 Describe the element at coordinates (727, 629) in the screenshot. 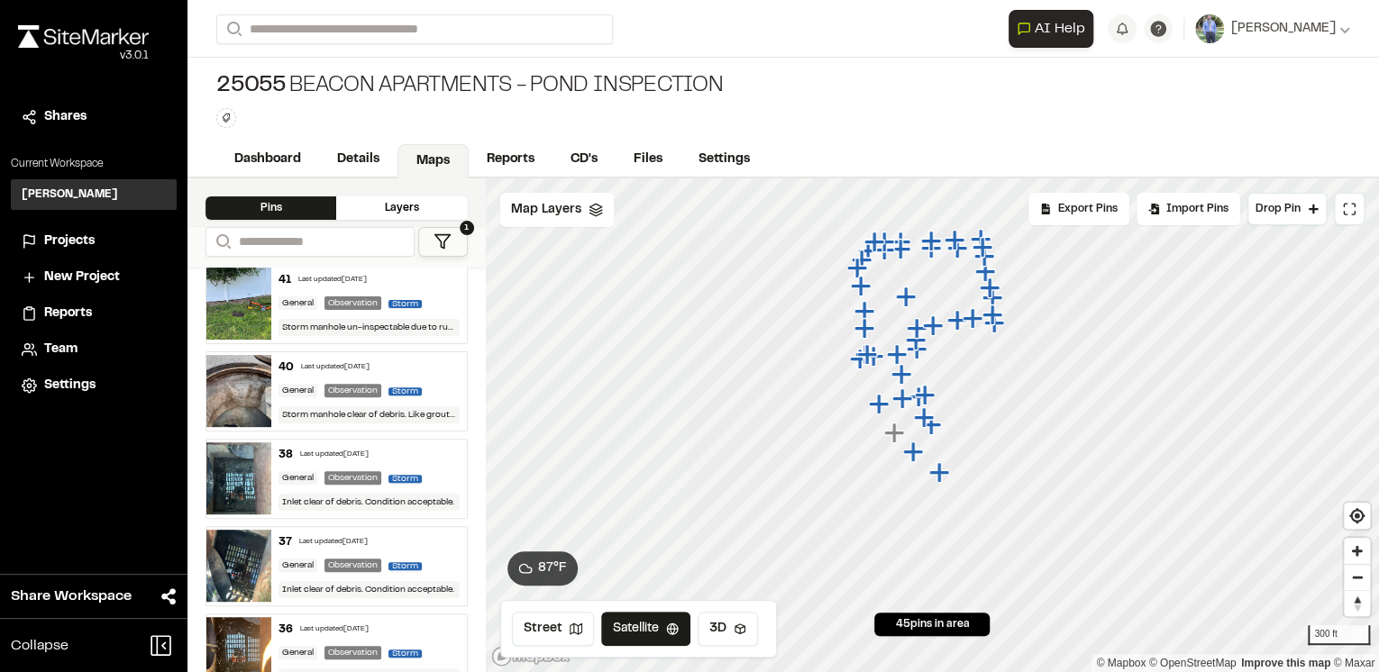

I see `button: 3D` at that location.